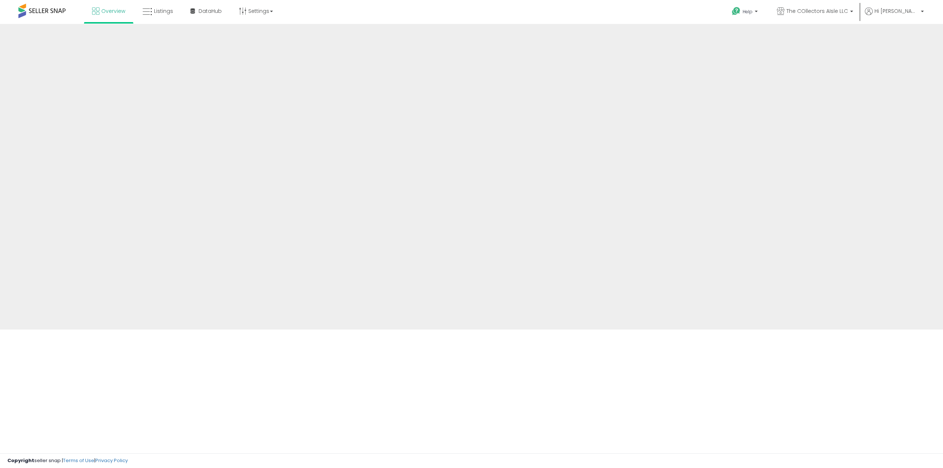 The height and width of the screenshot is (468, 943). What do you see at coordinates (113, 11) in the screenshot?
I see `span: Overview` at bounding box center [113, 11].